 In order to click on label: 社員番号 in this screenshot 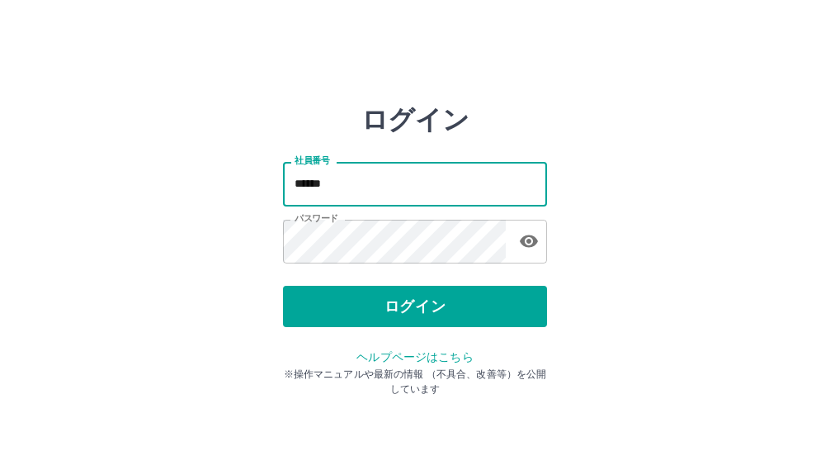, I will do `click(312, 160)`.